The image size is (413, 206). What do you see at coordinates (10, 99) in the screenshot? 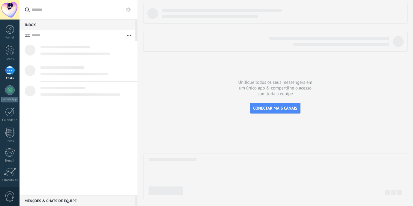
I see `div: WhatsApp` at bounding box center [10, 99].